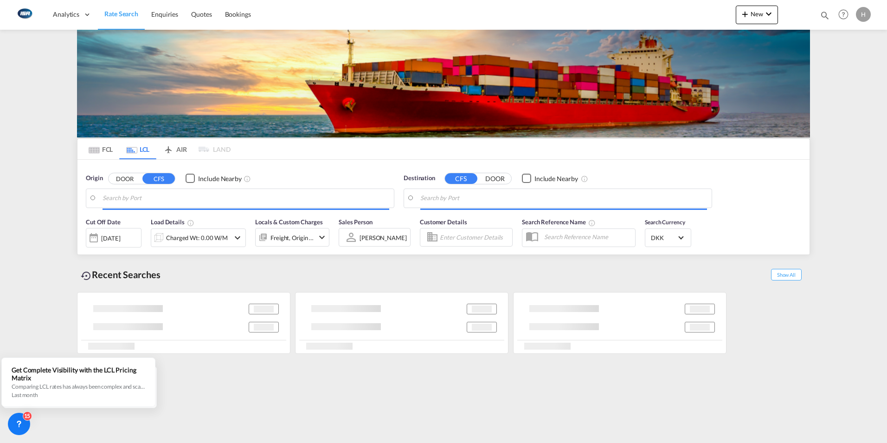  I want to click on md-tab-item: AIR, so click(175, 149).